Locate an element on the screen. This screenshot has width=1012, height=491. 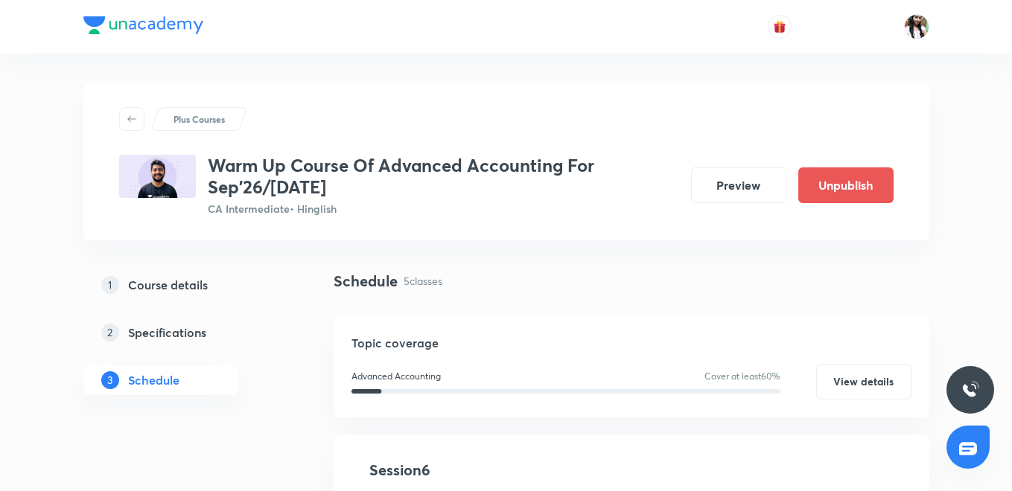
h4: Session 6 is located at coordinates (505, 471).